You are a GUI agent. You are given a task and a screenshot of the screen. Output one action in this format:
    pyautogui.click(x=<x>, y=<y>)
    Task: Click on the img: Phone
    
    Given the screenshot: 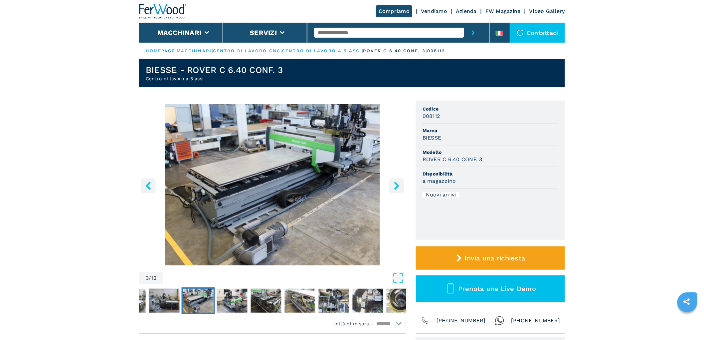 What is the action you would take?
    pyautogui.click(x=425, y=321)
    